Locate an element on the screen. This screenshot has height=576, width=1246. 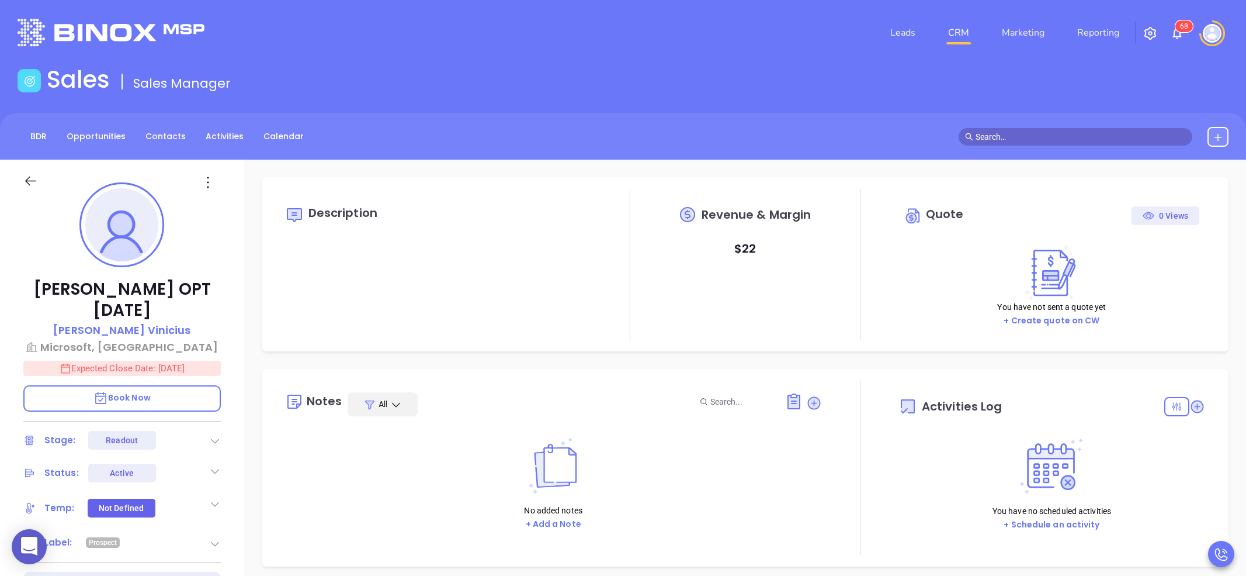
span: Quote is located at coordinates (945, 214).